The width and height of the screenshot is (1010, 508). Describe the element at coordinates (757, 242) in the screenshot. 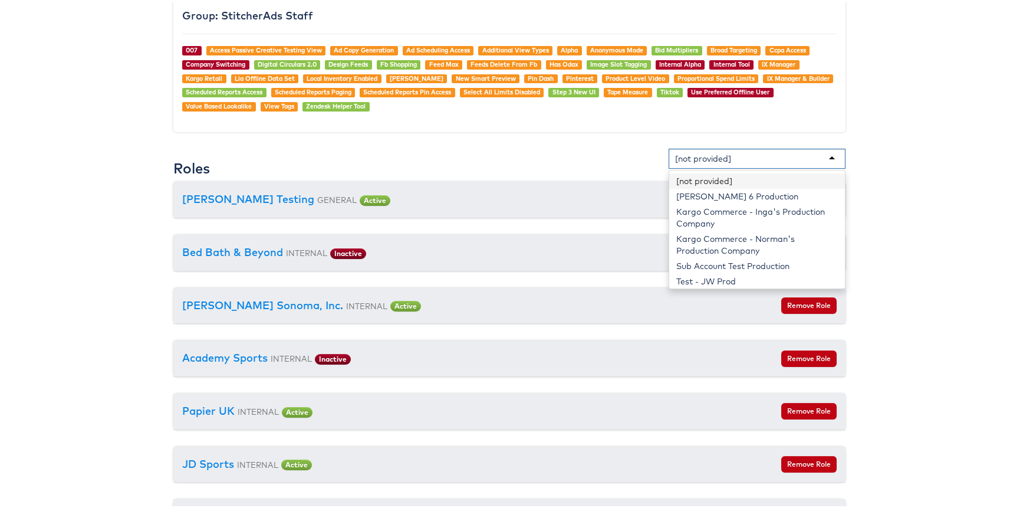

I see `div: Kargo Commerce - Norman's Production Company` at that location.